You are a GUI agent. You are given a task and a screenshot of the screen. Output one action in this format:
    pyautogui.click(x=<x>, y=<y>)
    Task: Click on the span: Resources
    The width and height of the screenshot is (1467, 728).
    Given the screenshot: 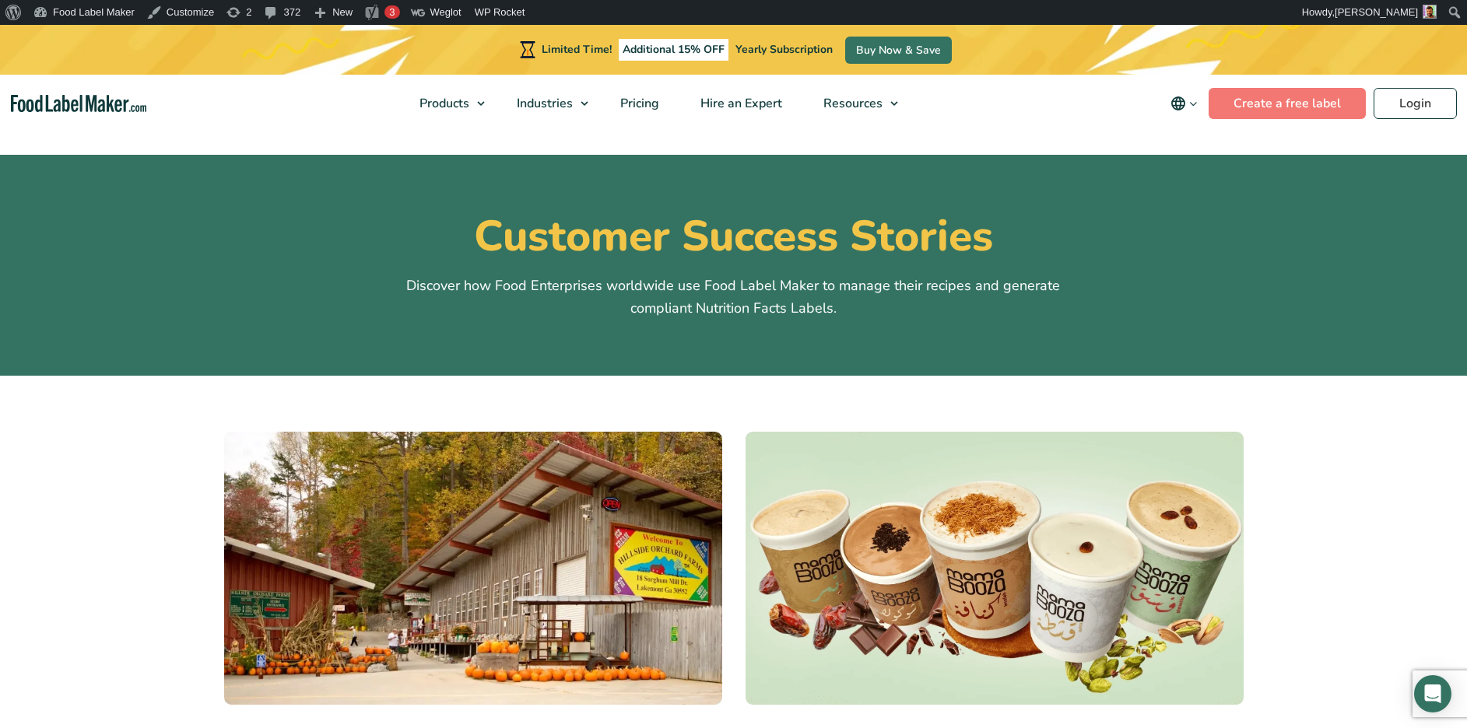 What is the action you would take?
    pyautogui.click(x=851, y=103)
    